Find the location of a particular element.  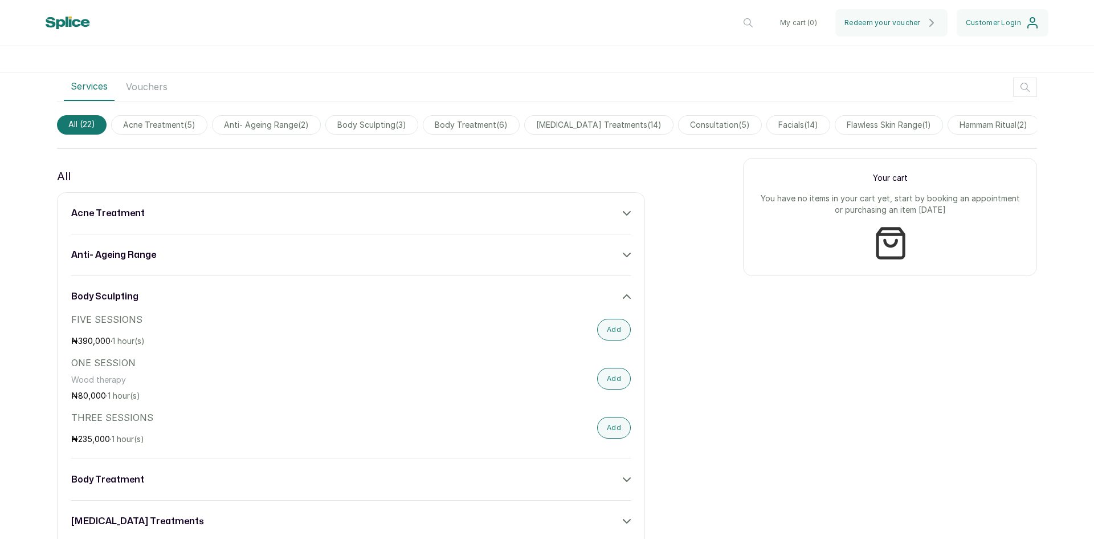

p: FIVE SESSIONS is located at coordinates (267, 319).